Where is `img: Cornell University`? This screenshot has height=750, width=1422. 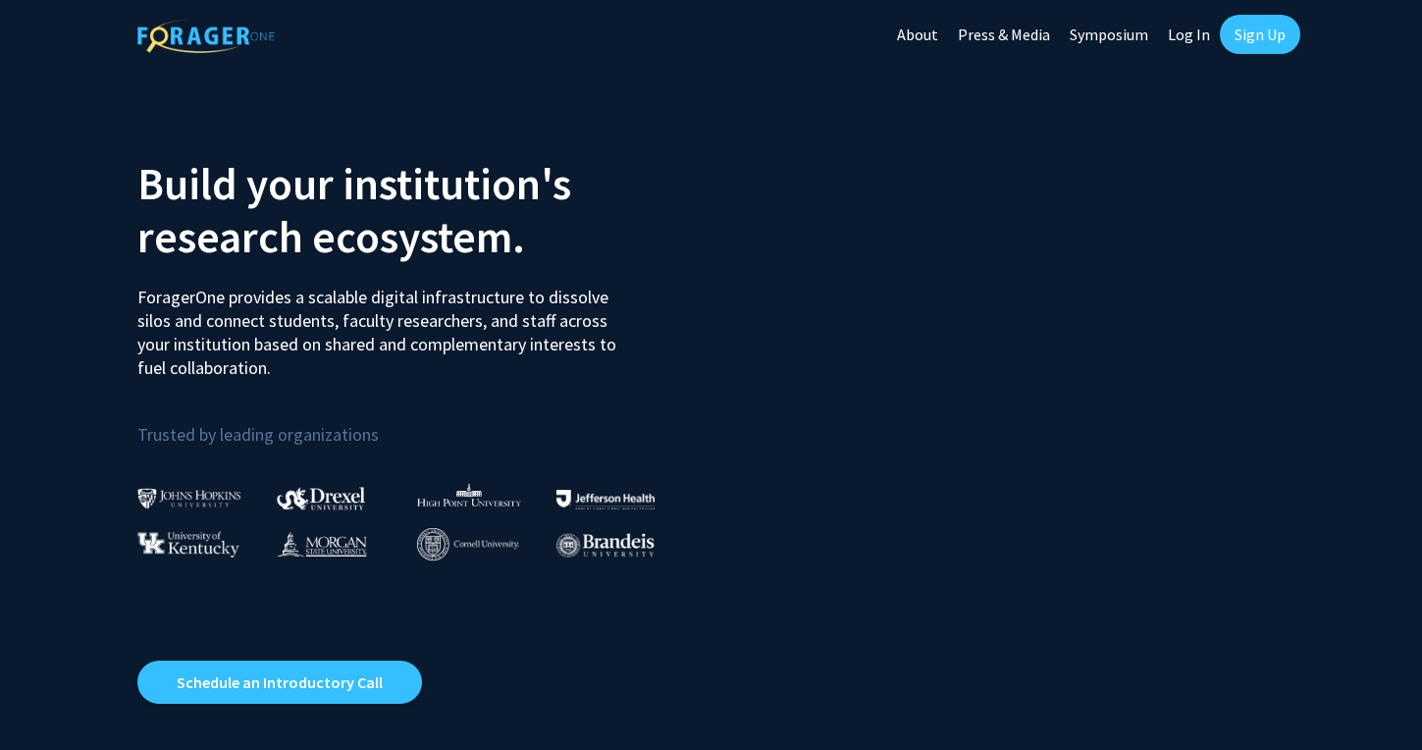
img: Cornell University is located at coordinates (468, 544).